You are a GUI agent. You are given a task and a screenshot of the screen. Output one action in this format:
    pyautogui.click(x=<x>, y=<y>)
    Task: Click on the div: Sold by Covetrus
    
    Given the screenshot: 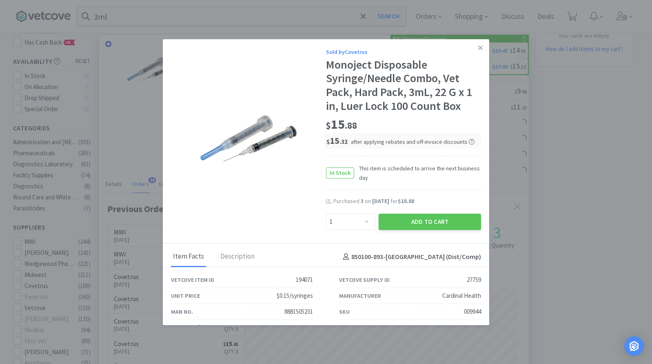 What is the action you would take?
    pyautogui.click(x=404, y=52)
    